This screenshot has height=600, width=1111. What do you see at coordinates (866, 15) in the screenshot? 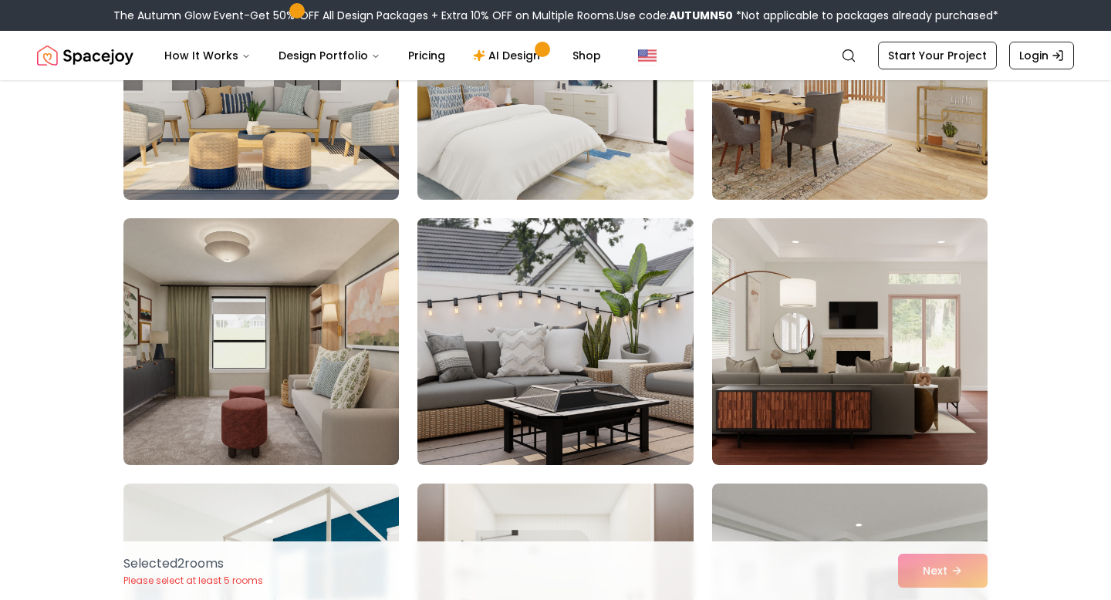
I see `span: *Not applicable to packages already purchased*` at bounding box center [866, 15].